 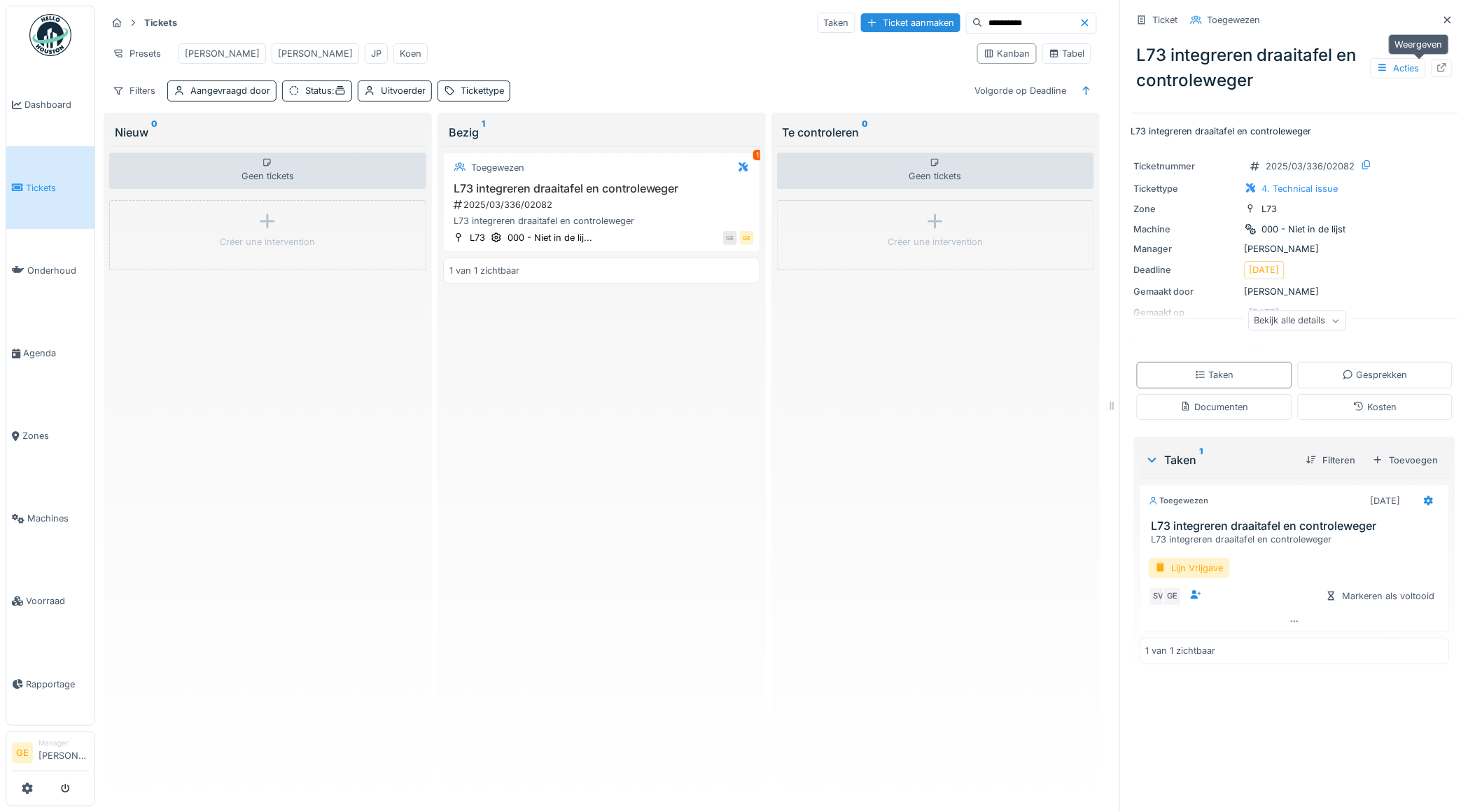 I want to click on div: Zone, so click(x=1186, y=208).